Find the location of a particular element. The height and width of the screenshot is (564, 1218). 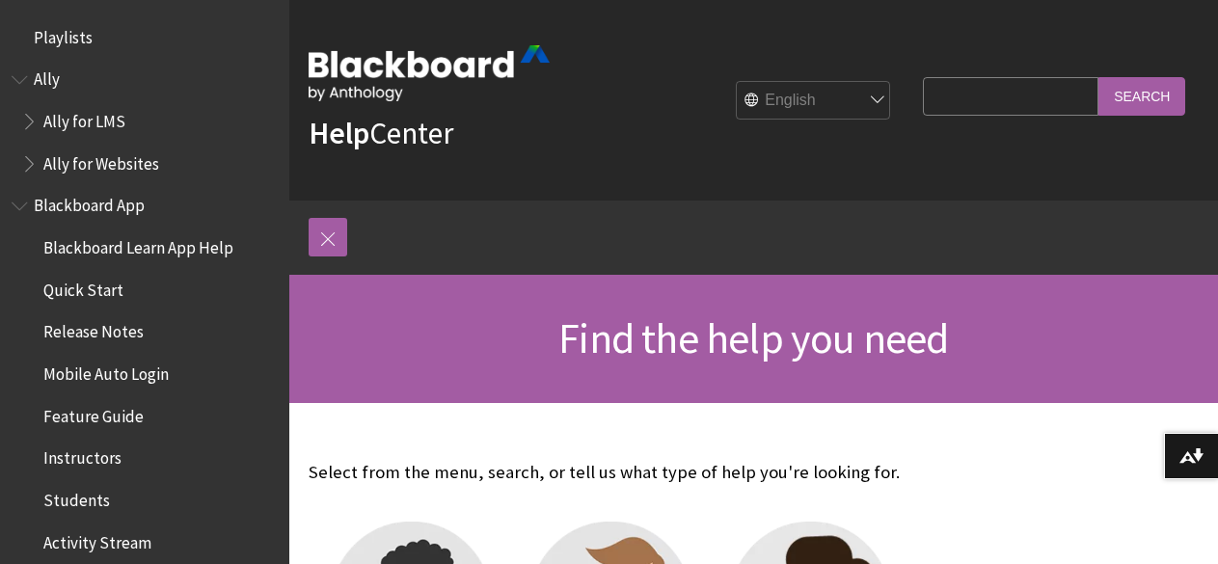

span: Release Notes is located at coordinates (94, 329).